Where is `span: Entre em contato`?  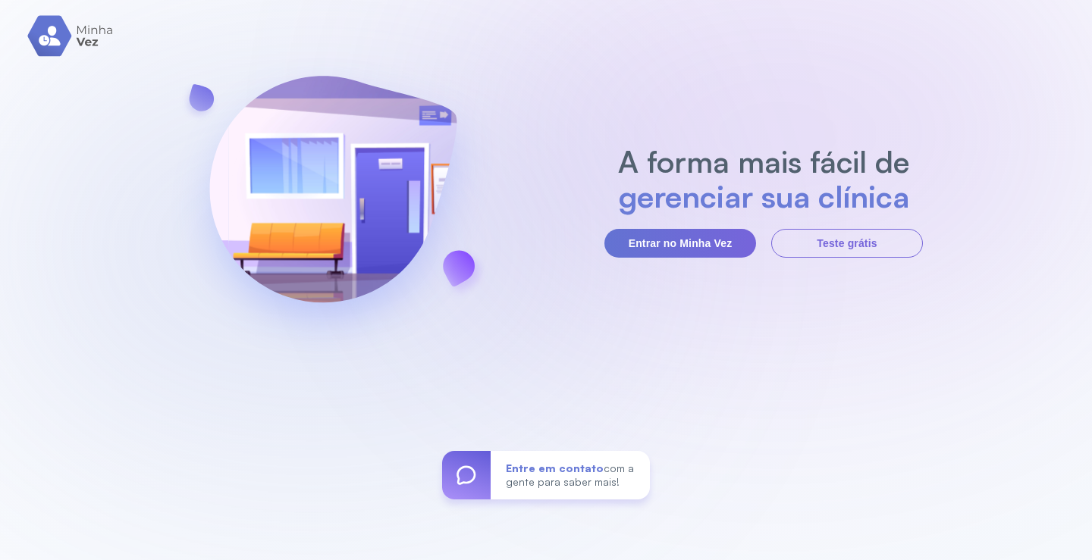 span: Entre em contato is located at coordinates (554, 468).